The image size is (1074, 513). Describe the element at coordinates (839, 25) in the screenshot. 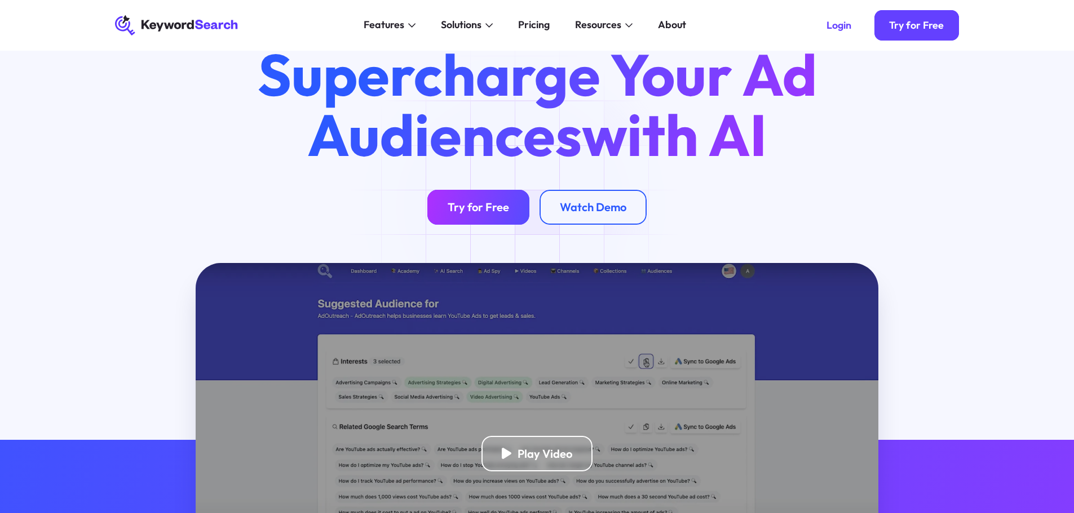

I see `div: Login` at that location.